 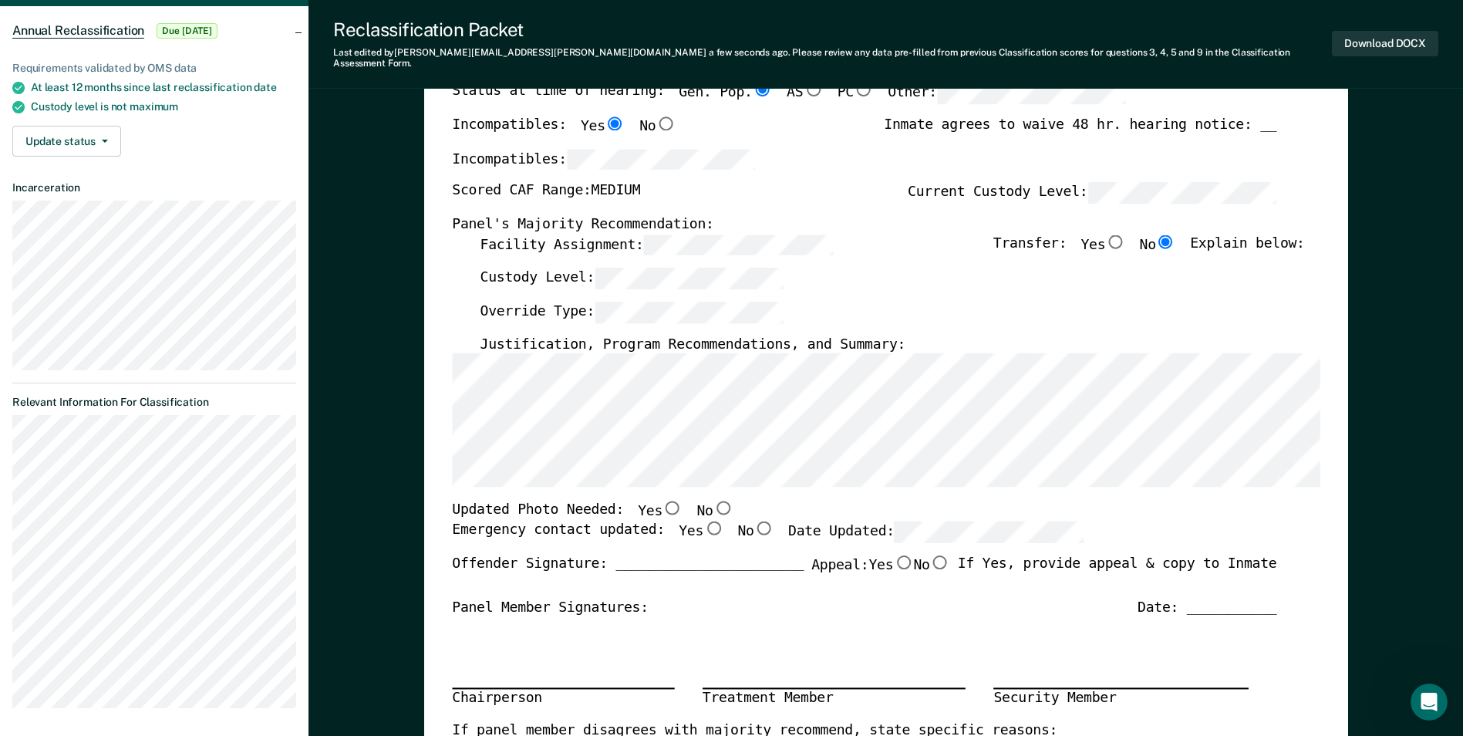 What do you see at coordinates (546, 193) in the screenshot?
I see `label: Scored CAF Range: MEDIUM` at bounding box center [546, 193].